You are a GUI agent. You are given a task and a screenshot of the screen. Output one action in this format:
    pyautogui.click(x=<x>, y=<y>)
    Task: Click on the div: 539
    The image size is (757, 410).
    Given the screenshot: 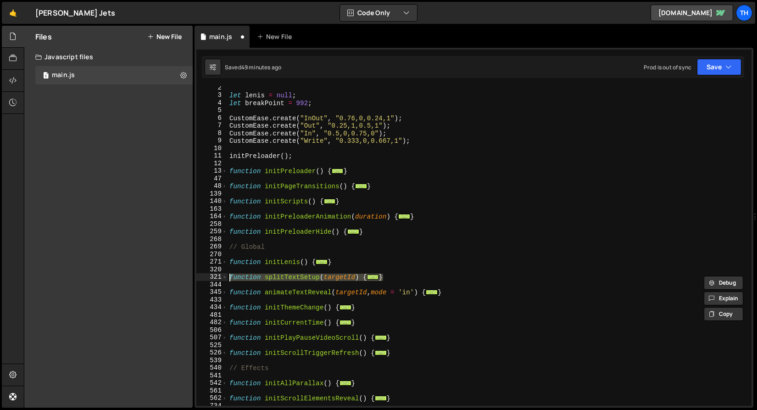 What is the action you would take?
    pyautogui.click(x=212, y=360)
    